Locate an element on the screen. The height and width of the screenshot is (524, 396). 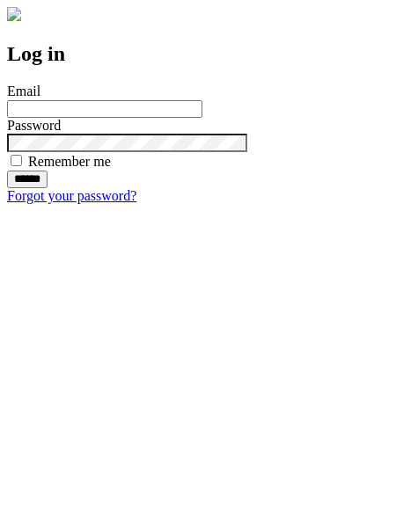
h2: Log in is located at coordinates (198, 54).